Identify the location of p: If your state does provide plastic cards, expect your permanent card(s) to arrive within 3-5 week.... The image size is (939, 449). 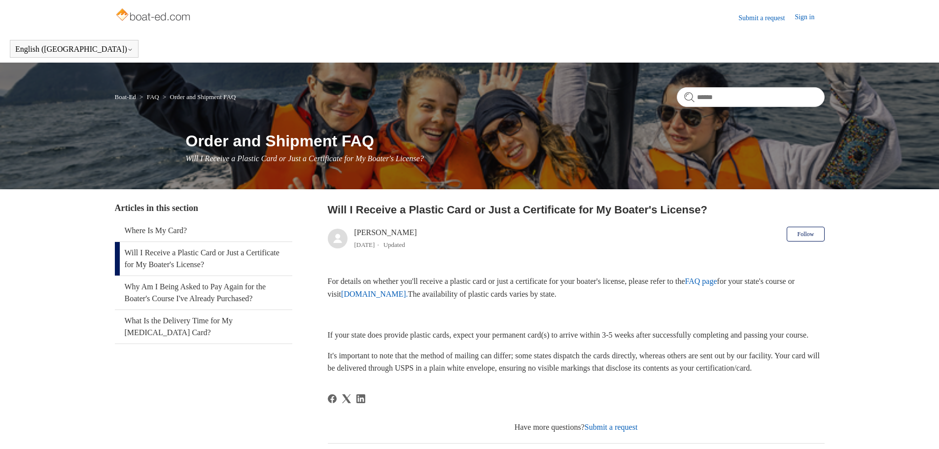
(577, 335).